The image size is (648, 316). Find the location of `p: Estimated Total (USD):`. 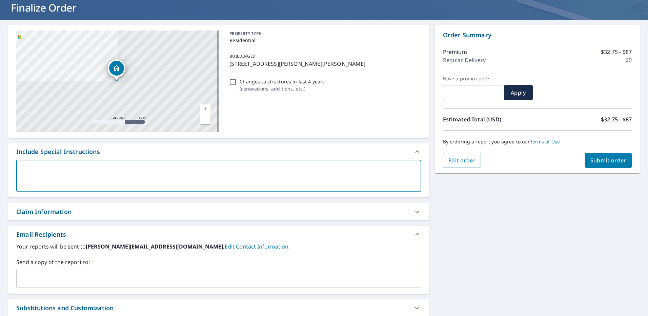

p: Estimated Total (USD): is located at coordinates (490, 119).